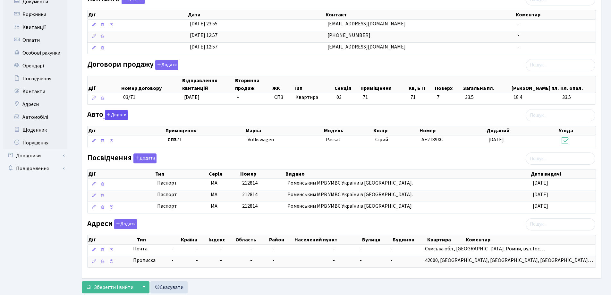  What do you see at coordinates (35, 40) in the screenshot?
I see `a: Оплати` at bounding box center [35, 40].